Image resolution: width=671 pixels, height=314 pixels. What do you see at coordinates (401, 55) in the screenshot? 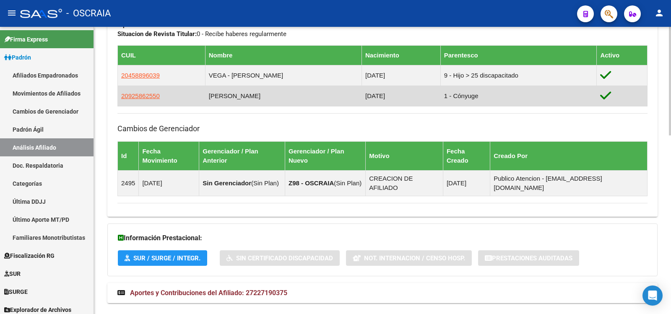
I see `th: Nacimiento` at bounding box center [401, 55].